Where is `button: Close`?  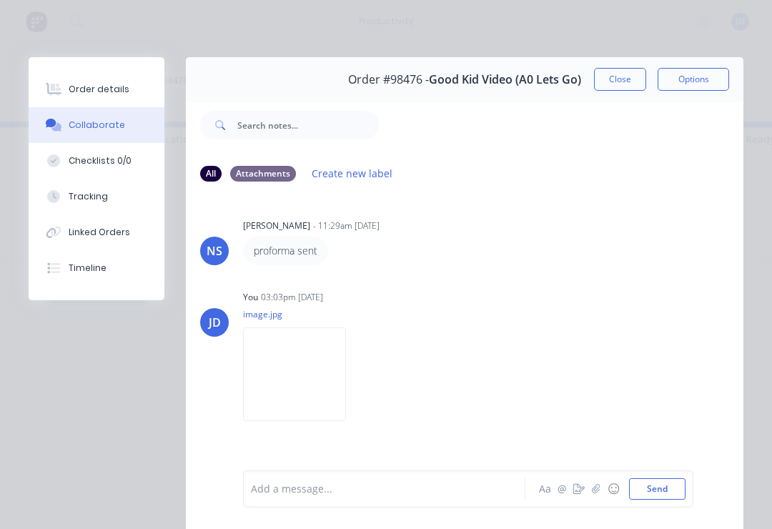 button: Close is located at coordinates (619, 79).